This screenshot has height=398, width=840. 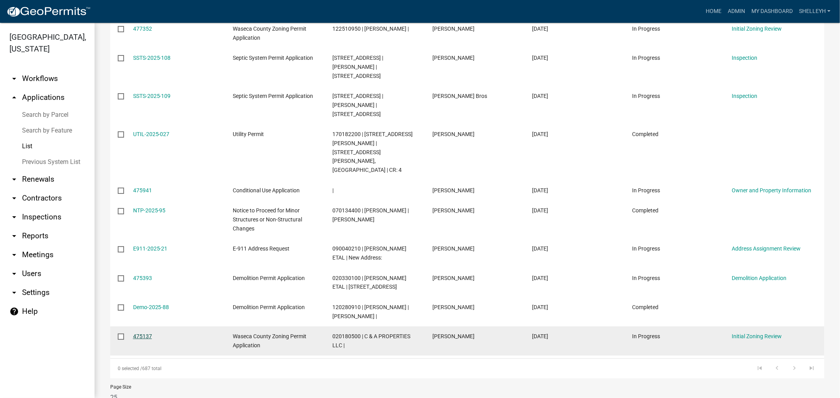 I want to click on span: Matt Thompsen, so click(x=453, y=29).